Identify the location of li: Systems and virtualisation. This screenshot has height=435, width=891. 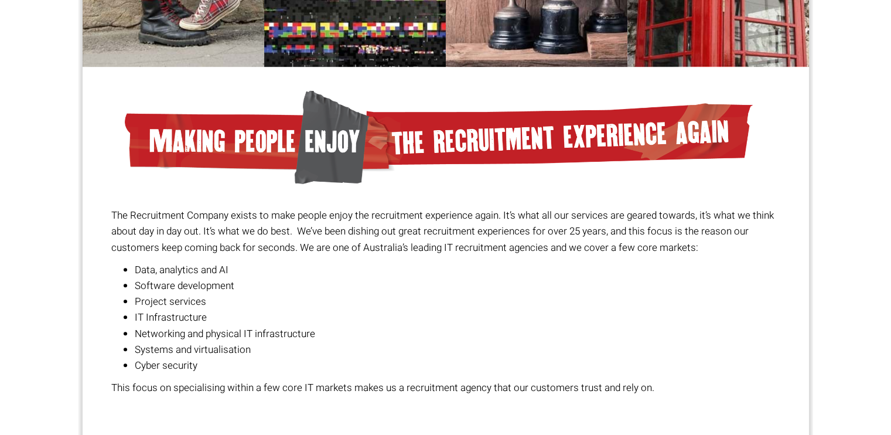
(457, 349).